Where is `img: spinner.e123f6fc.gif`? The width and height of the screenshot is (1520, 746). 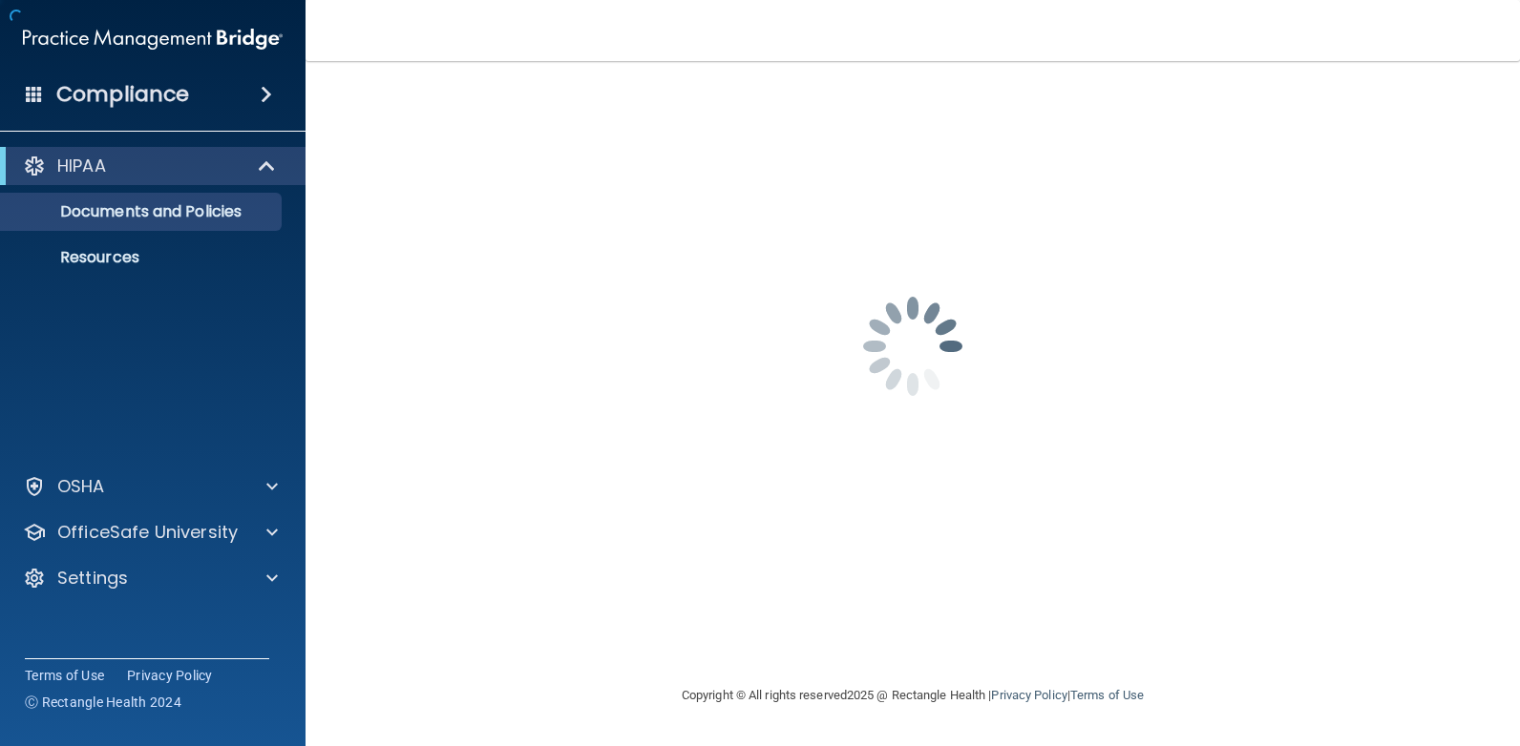
img: spinner.e123f6fc.gif is located at coordinates (913, 347).